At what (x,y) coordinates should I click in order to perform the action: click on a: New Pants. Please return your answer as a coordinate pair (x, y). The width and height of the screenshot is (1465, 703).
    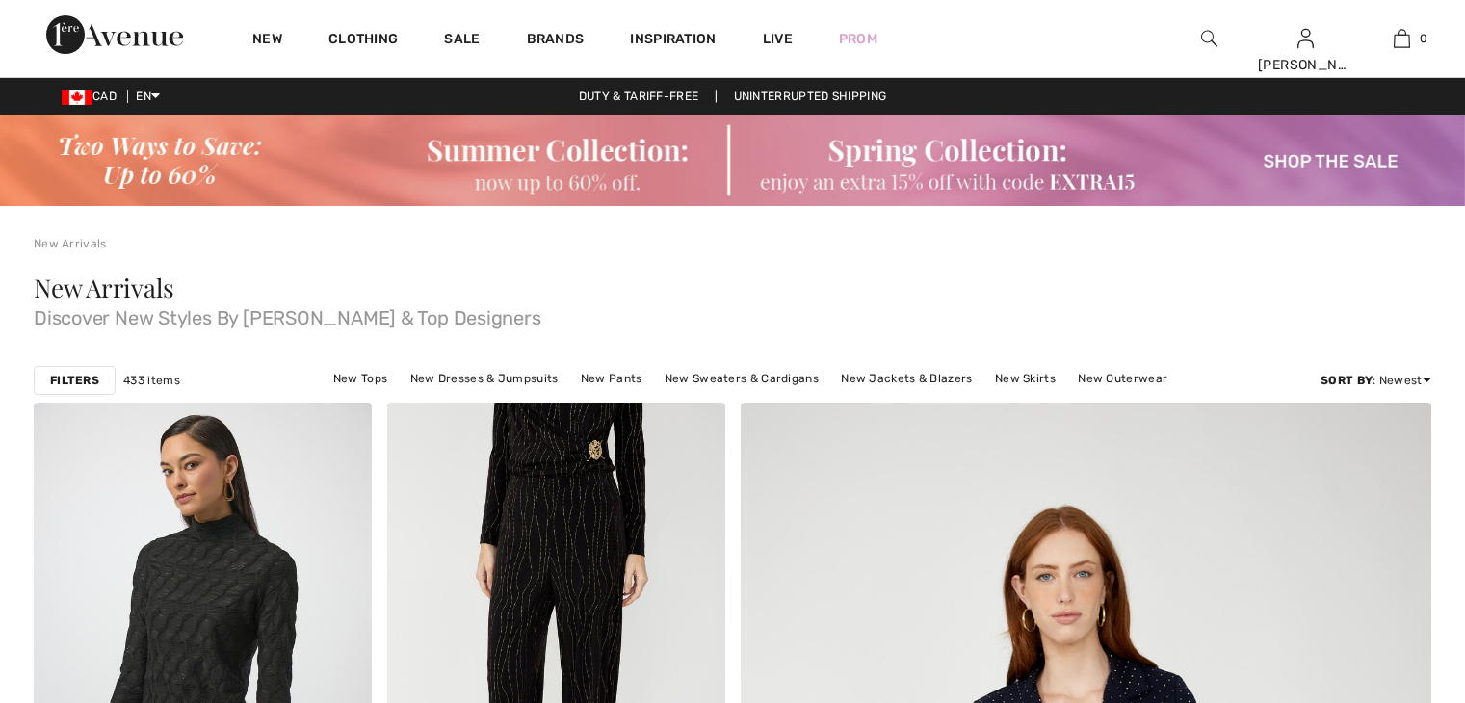
    Looking at the image, I should click on (612, 379).